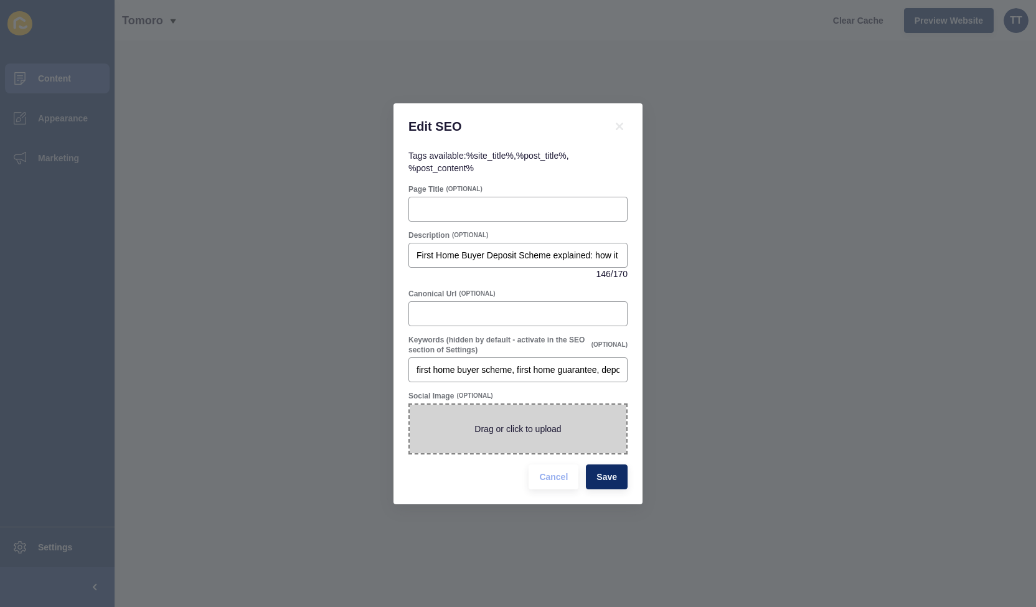  Describe the element at coordinates (441, 168) in the screenshot. I see `code: %post_content%` at that location.